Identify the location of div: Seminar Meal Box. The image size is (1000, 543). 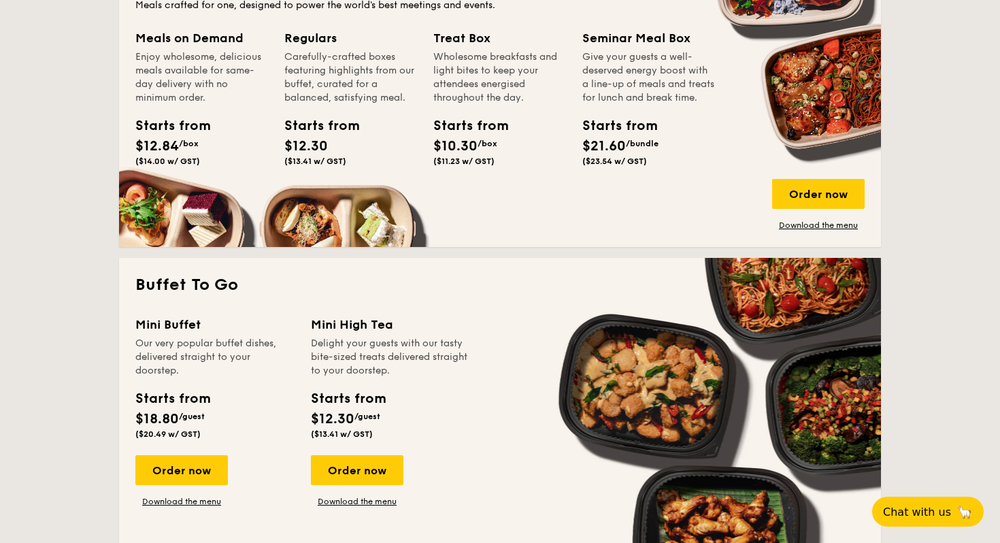
(648, 38).